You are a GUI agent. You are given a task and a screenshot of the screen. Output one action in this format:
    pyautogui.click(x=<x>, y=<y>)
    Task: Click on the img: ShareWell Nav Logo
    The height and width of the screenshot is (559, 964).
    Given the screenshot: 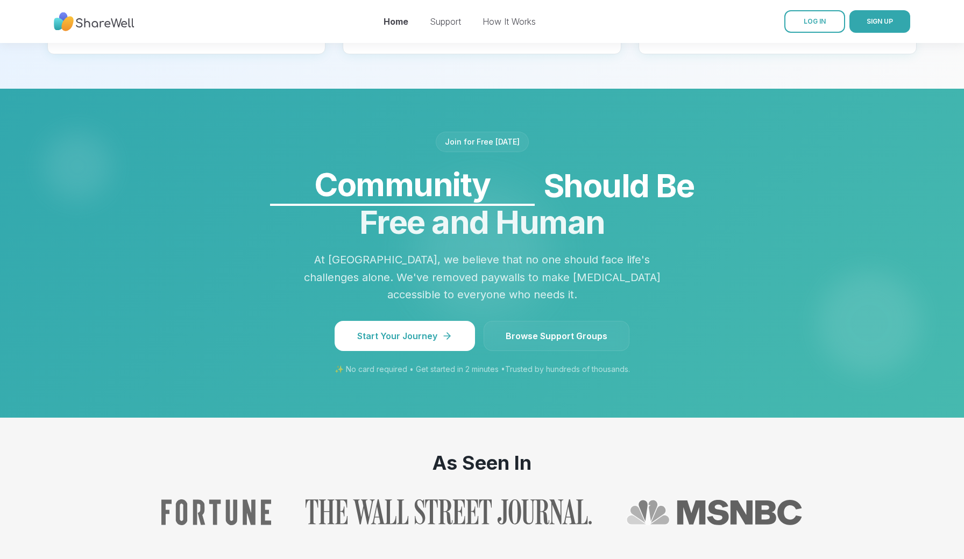 What is the action you would take?
    pyautogui.click(x=94, y=22)
    